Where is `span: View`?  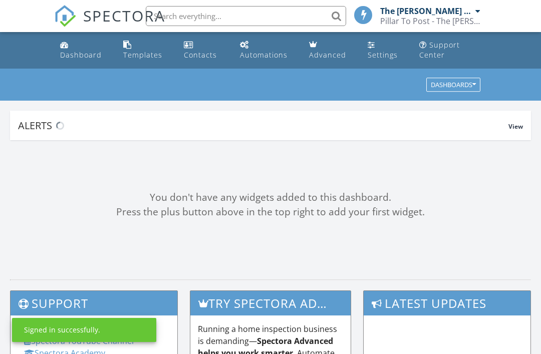
span: View is located at coordinates (516, 126).